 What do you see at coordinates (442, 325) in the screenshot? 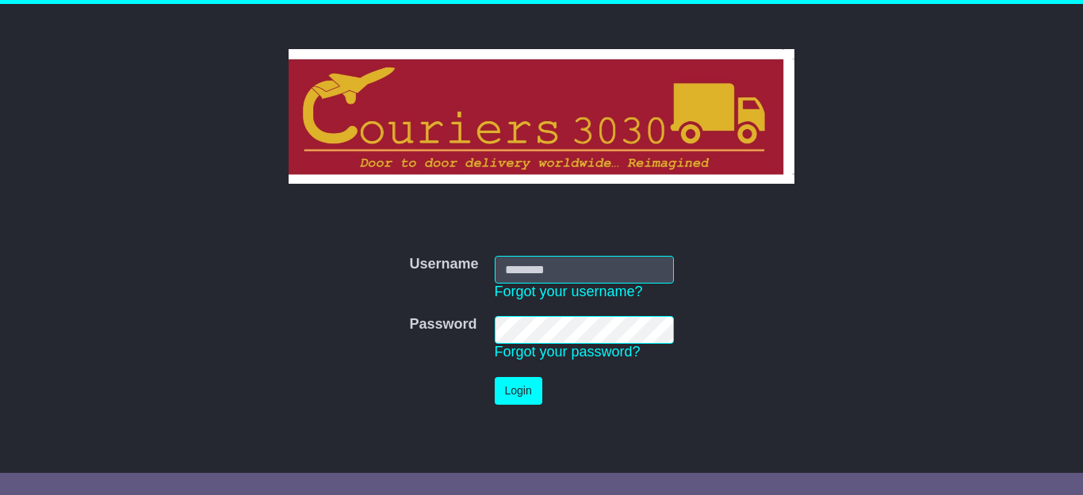
I see `label: Password` at bounding box center [442, 325].